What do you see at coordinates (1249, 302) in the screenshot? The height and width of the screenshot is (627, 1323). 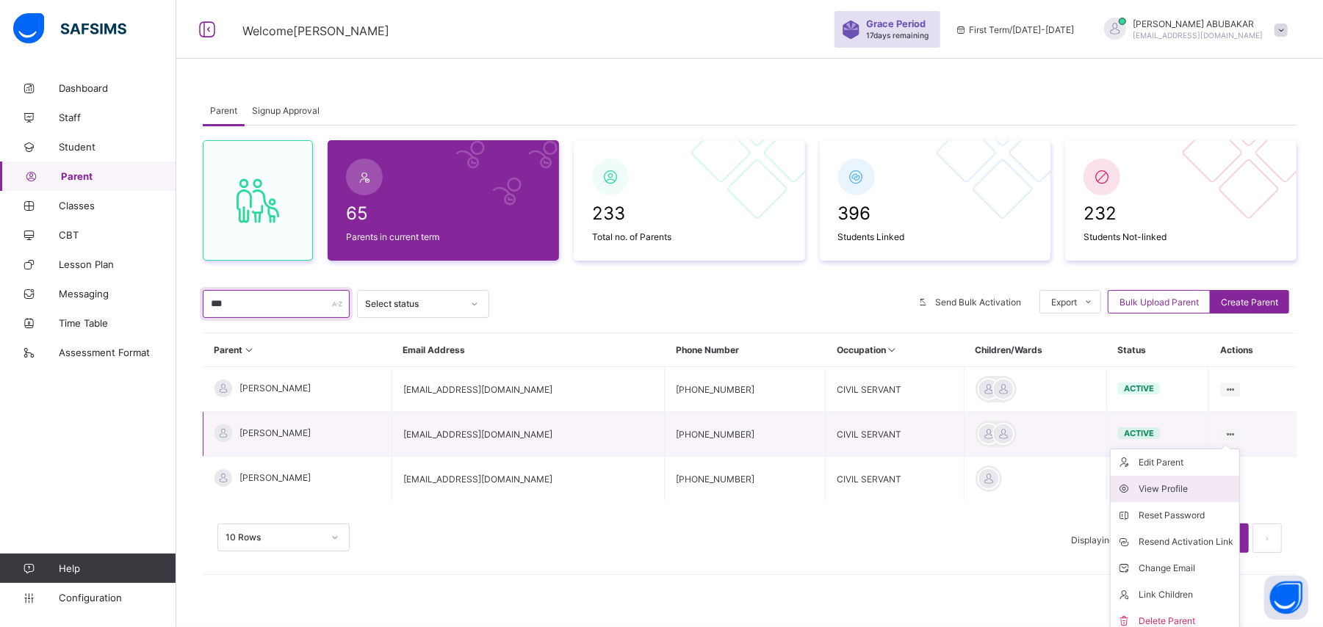 I see `span: Create Parent` at bounding box center [1249, 302].